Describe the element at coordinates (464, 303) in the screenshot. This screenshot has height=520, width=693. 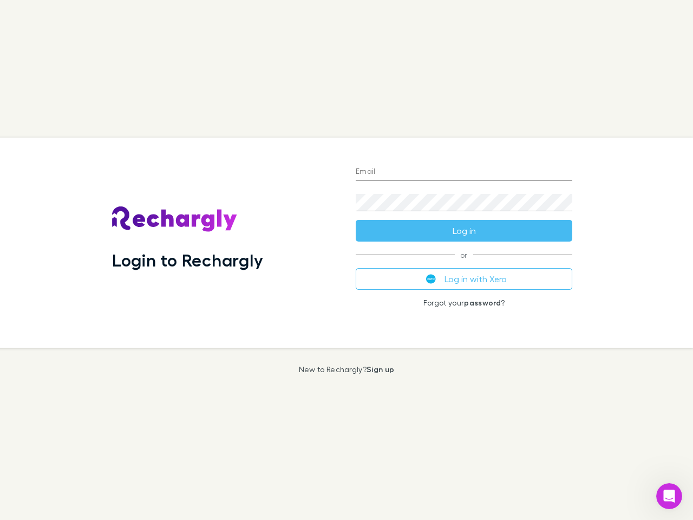
I see `p: Forgot your ?` at that location.